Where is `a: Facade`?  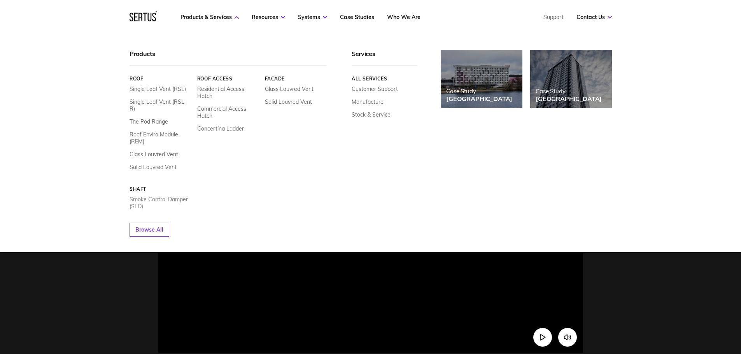
a: Facade is located at coordinates (295, 79).